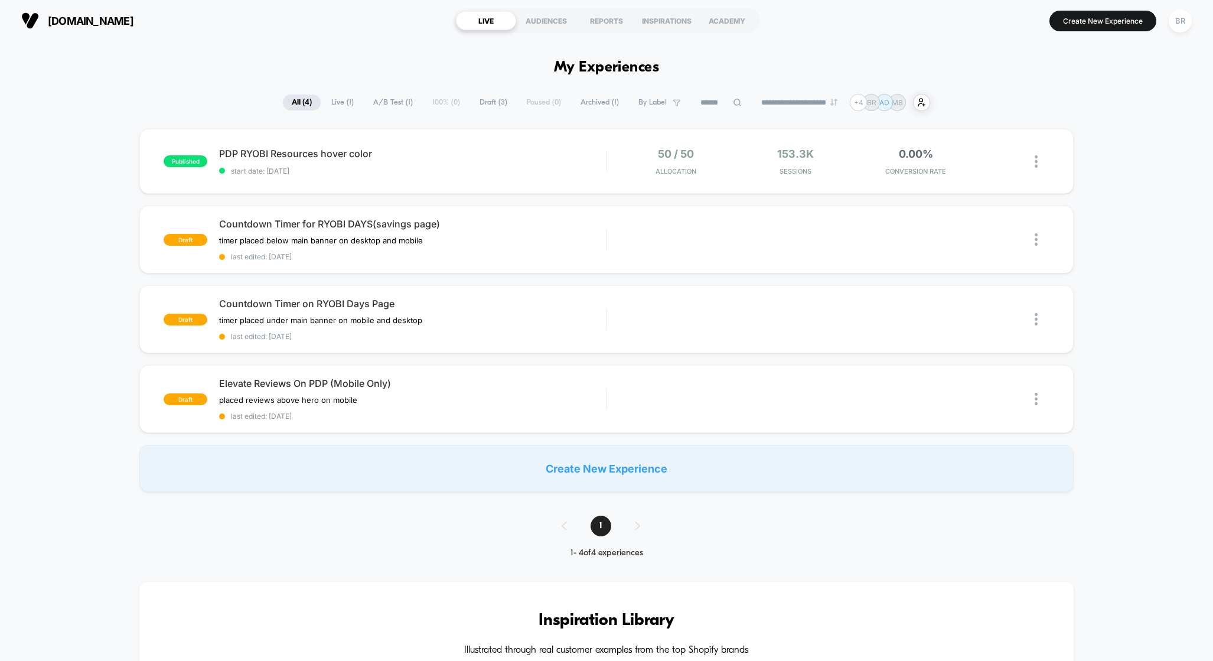 This screenshot has width=1213, height=661. What do you see at coordinates (412, 224) in the screenshot?
I see `span: Countdown Timer for RYOBI DAYS(savings page)` at bounding box center [412, 224].